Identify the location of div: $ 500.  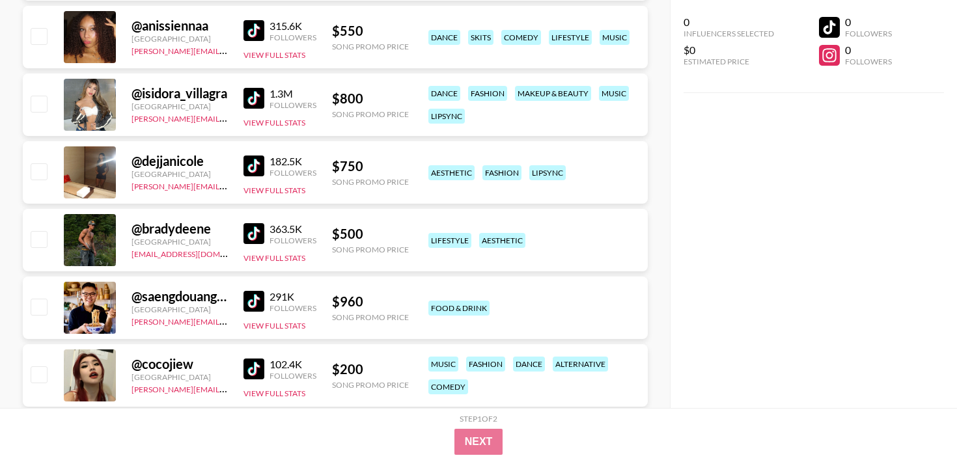
(370, 234).